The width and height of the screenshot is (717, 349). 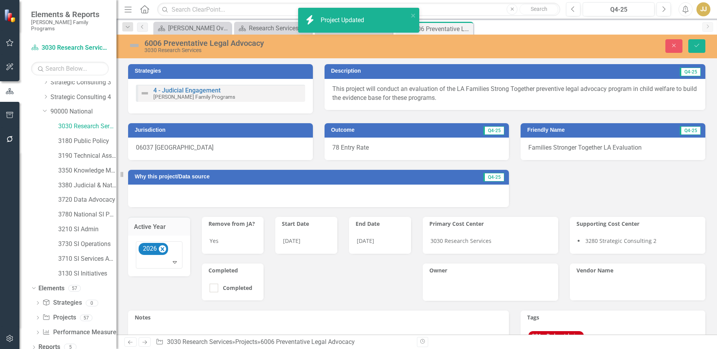 I want to click on a: 3210 SI Admin, so click(x=87, y=229).